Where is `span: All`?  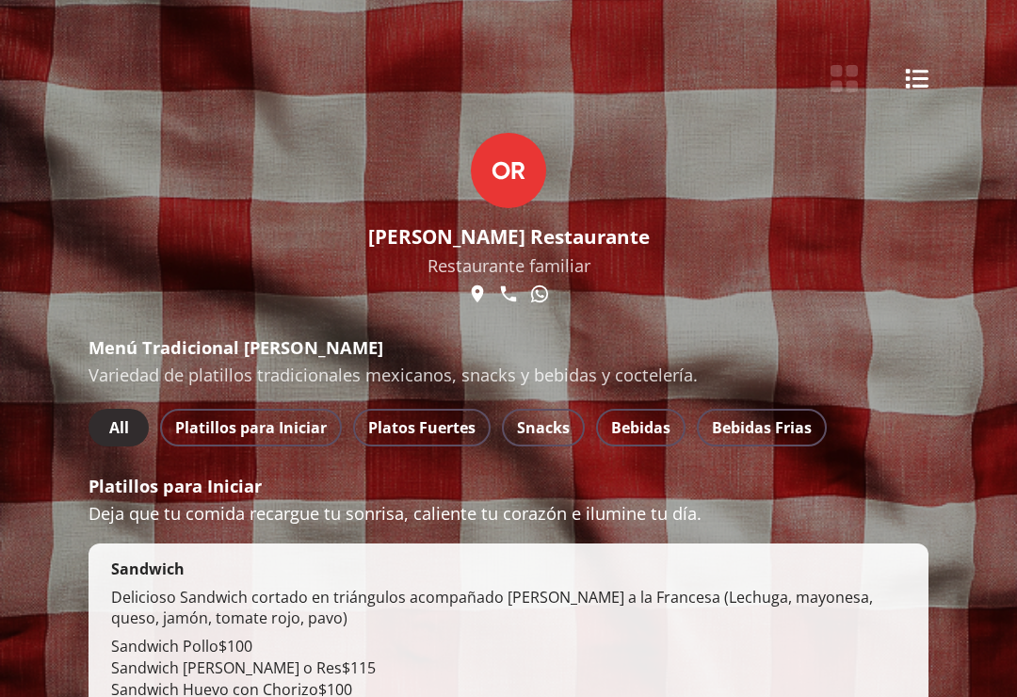 span: All is located at coordinates (119, 428).